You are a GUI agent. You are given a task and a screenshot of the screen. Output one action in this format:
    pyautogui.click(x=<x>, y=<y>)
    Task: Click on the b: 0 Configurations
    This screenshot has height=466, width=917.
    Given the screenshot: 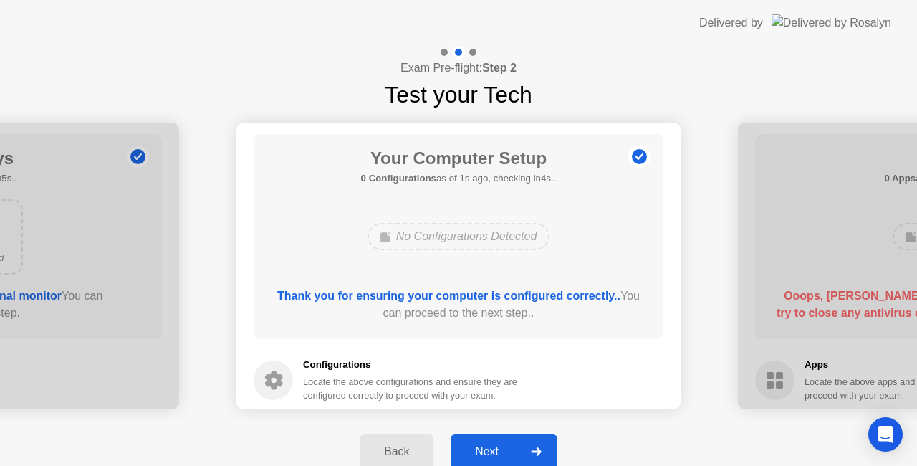 What is the action you would take?
    pyautogui.click(x=398, y=178)
    